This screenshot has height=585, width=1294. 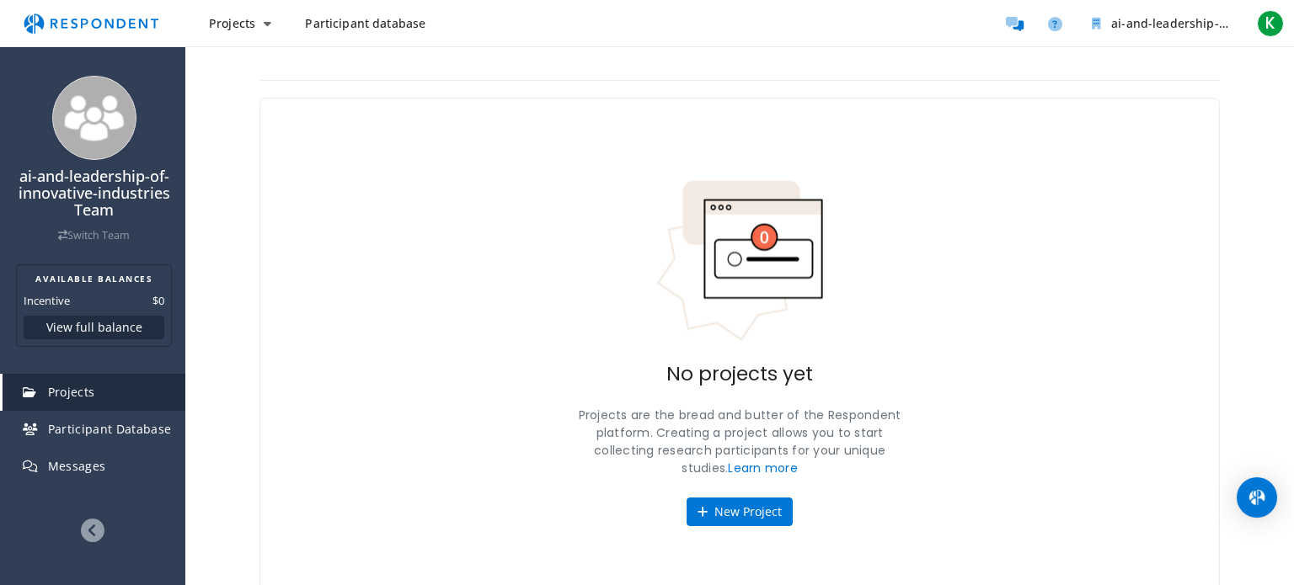 I want to click on a: Message participants, so click(x=1014, y=24).